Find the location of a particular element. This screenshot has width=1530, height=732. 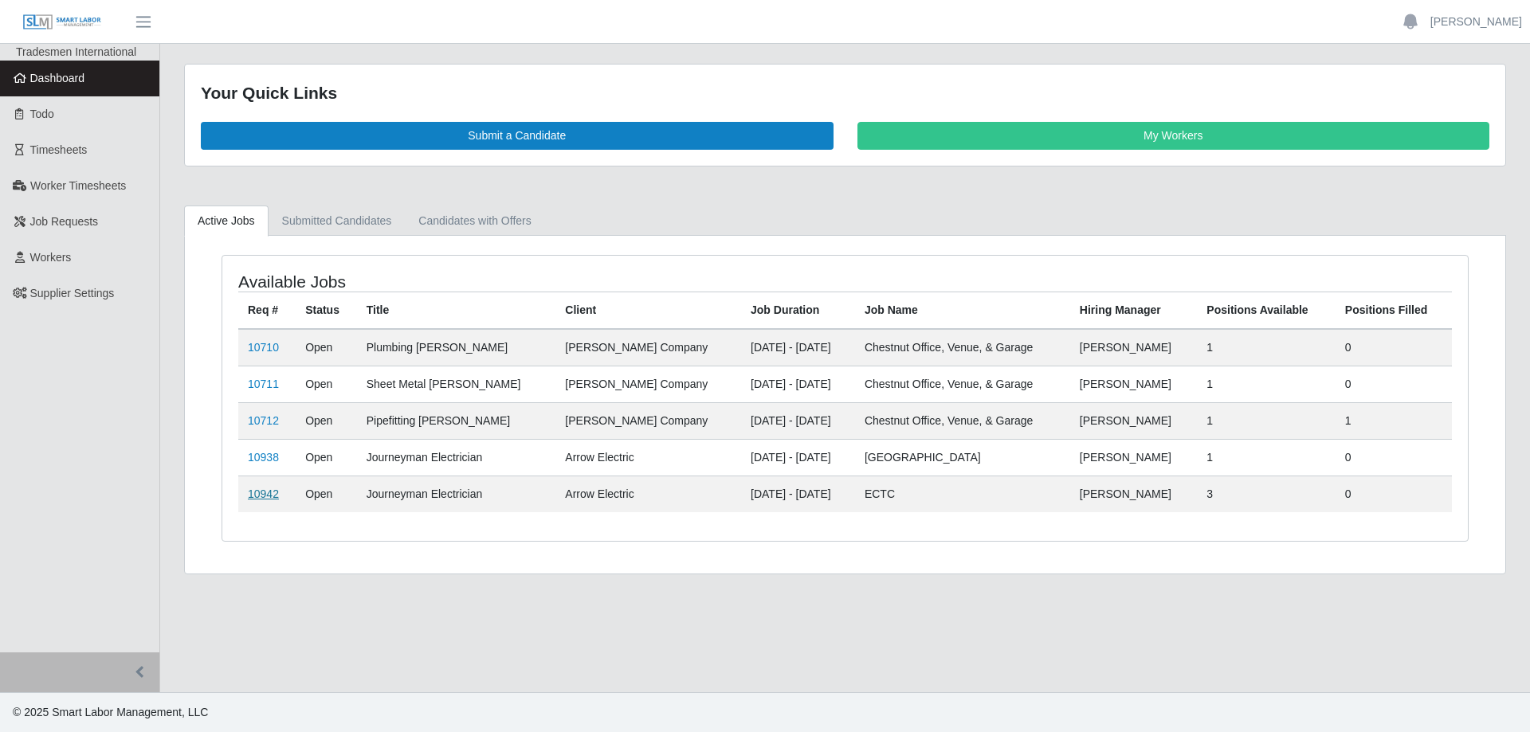

span: Tradesmen International is located at coordinates (76, 52).